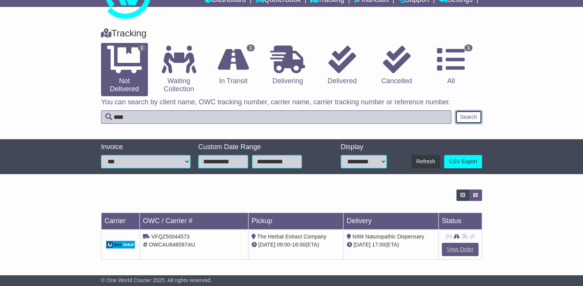 This screenshot has height=286, width=583. I want to click on a: Cancelled, so click(396, 66).